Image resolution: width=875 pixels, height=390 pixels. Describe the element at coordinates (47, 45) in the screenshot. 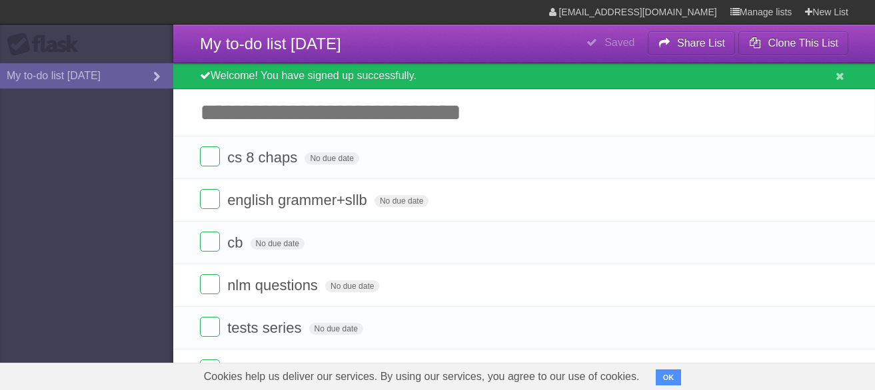

I see `div: Flask` at that location.